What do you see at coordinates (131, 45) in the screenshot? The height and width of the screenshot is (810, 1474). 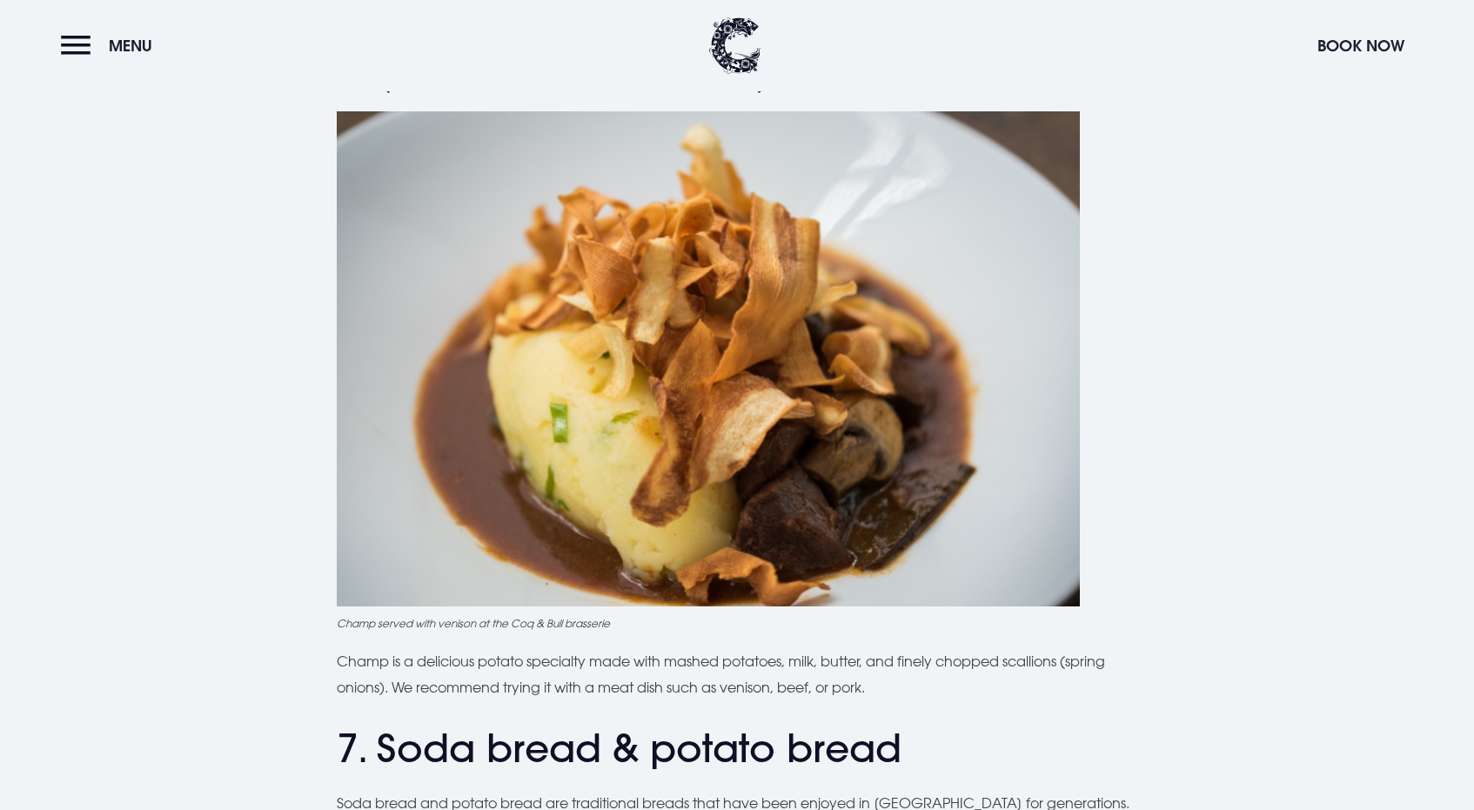 I see `span: Menu` at bounding box center [131, 45].